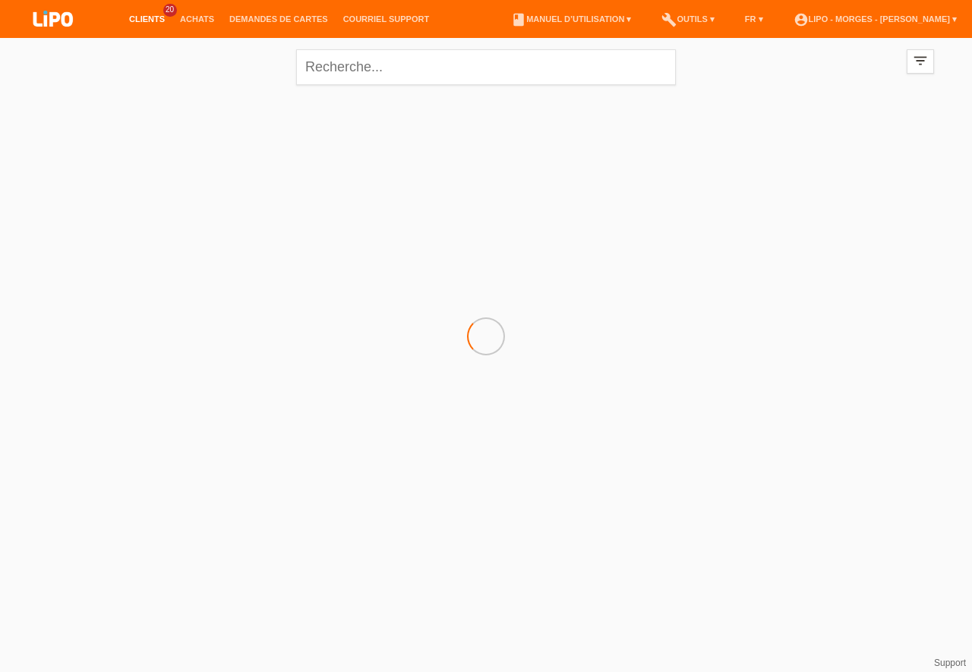  I want to click on a: FR ▾, so click(754, 19).